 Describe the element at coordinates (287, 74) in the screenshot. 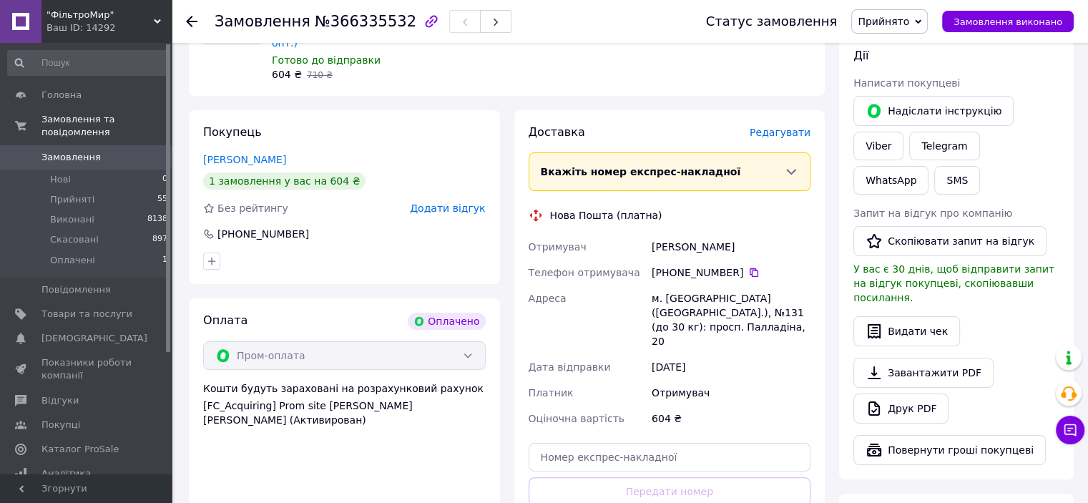

I see `span: 604 ₴` at that location.